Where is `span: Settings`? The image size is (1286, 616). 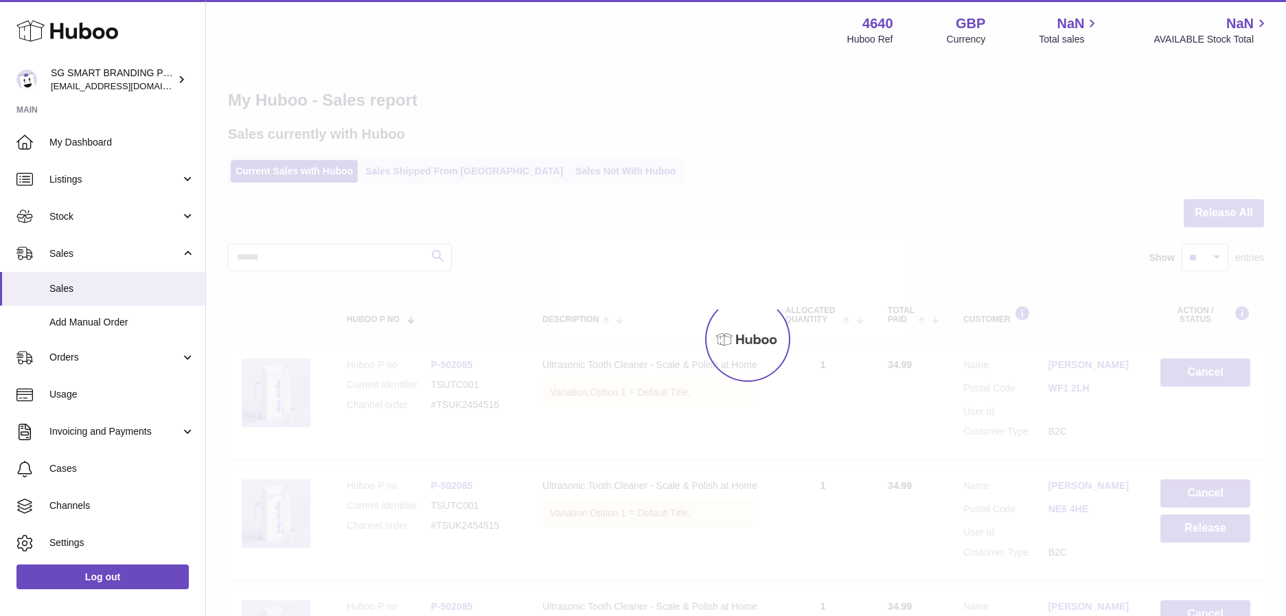
span: Settings is located at coordinates (122, 542).